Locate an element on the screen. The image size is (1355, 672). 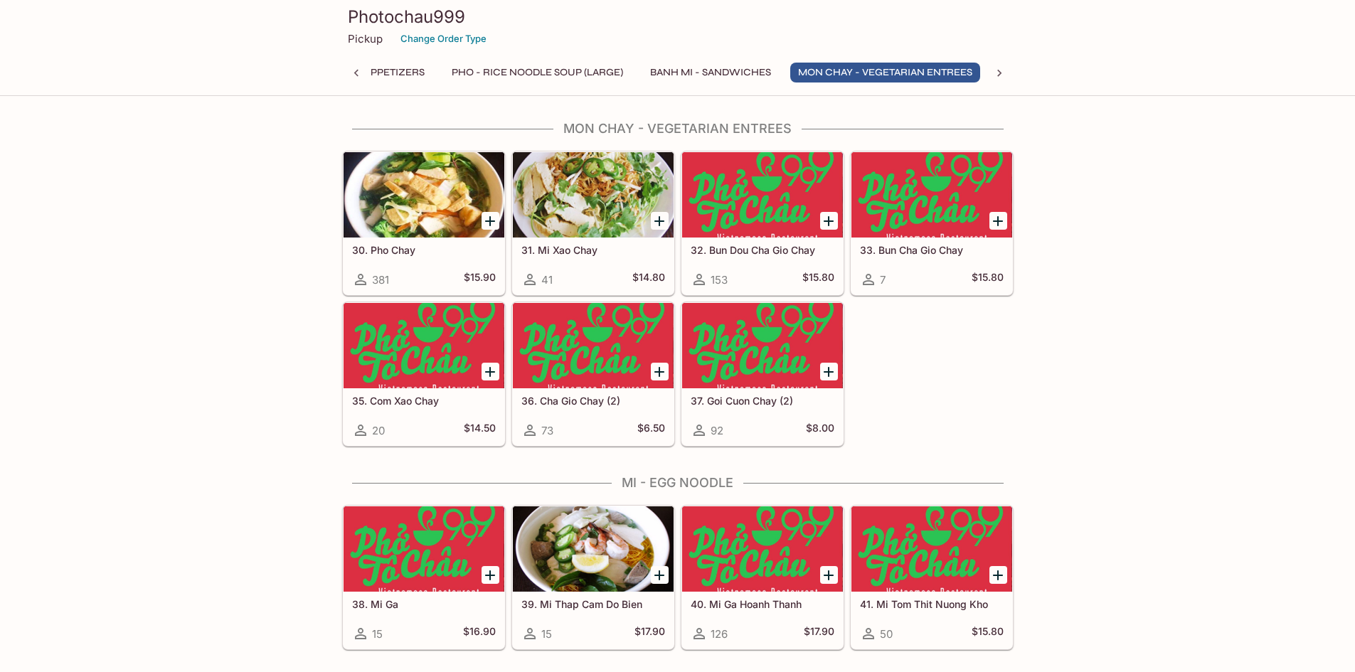
button: Add 37. Goi Cuon Chay (2) is located at coordinates (828, 371).